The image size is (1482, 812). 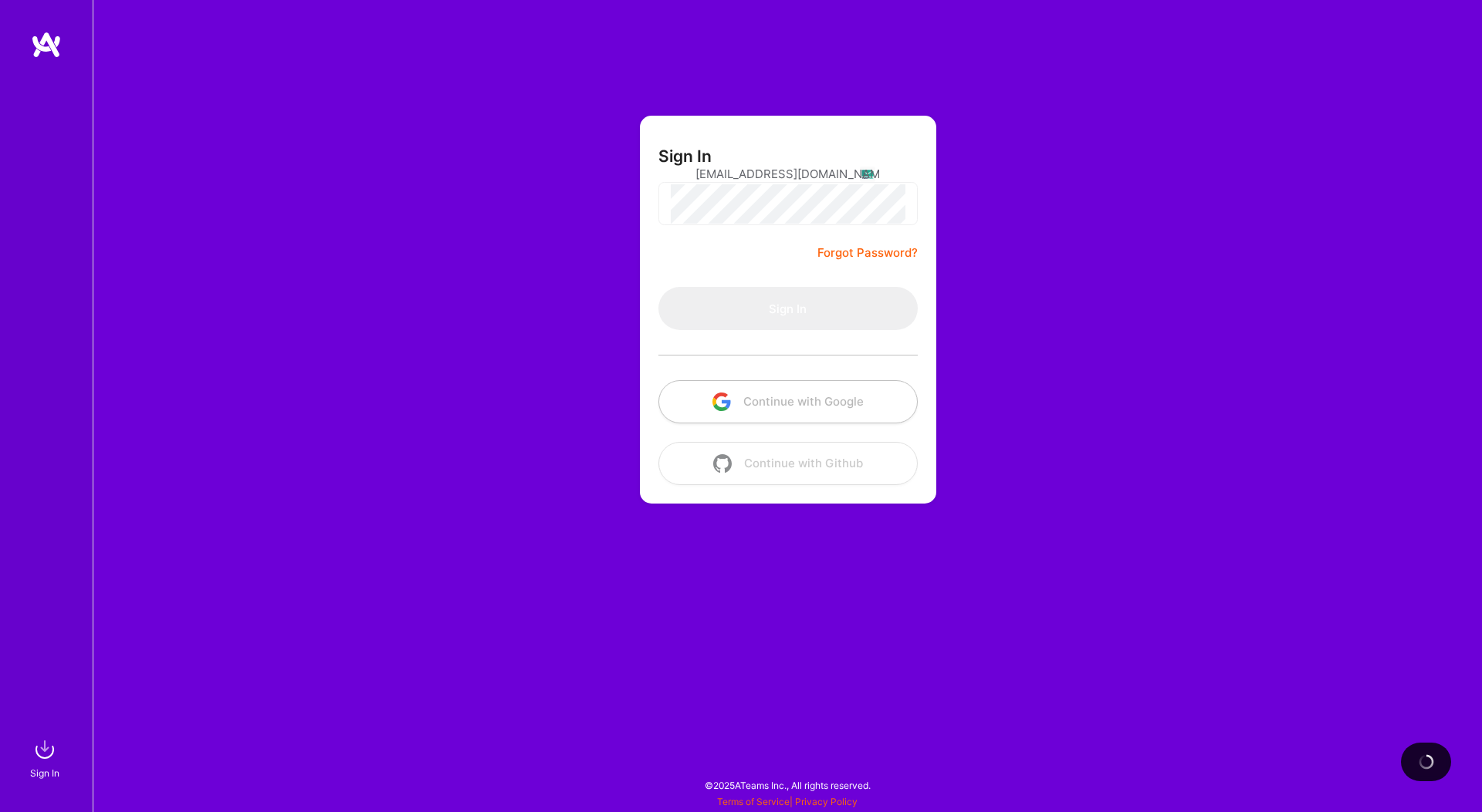 What do you see at coordinates (753, 802) in the screenshot?
I see `a: Terms of Service` at bounding box center [753, 802].